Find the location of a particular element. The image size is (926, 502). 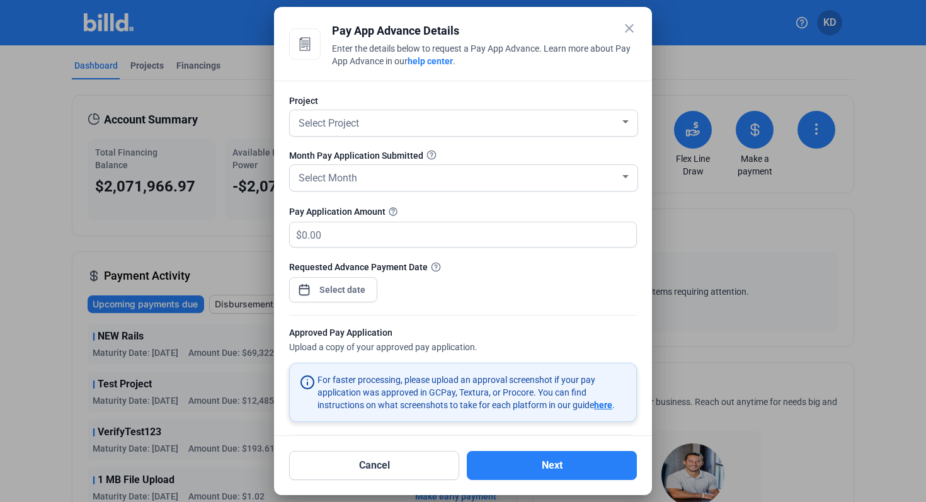

span: Select Month is located at coordinates (328, 178).